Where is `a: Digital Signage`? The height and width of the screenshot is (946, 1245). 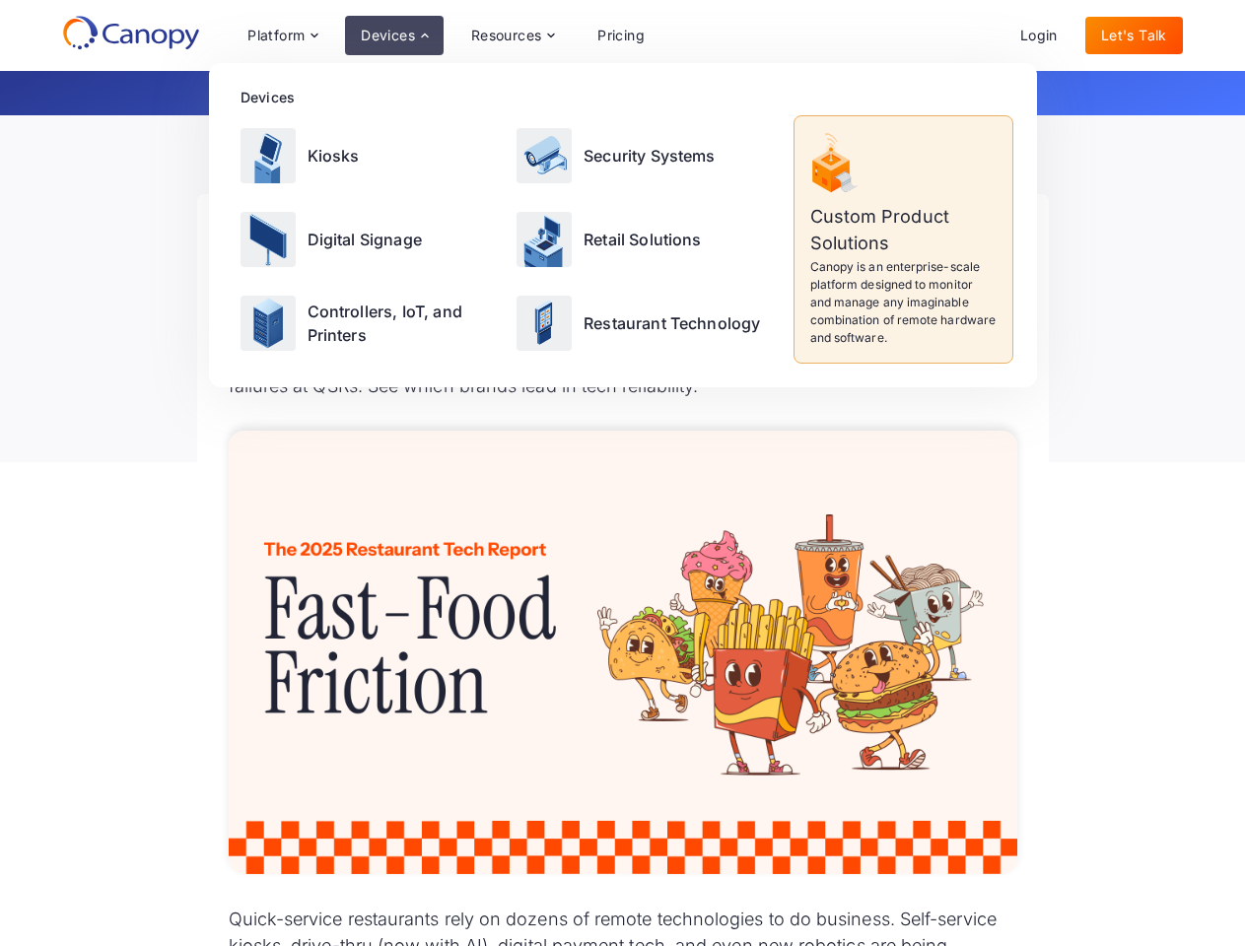 a: Digital Signage is located at coordinates (369, 238).